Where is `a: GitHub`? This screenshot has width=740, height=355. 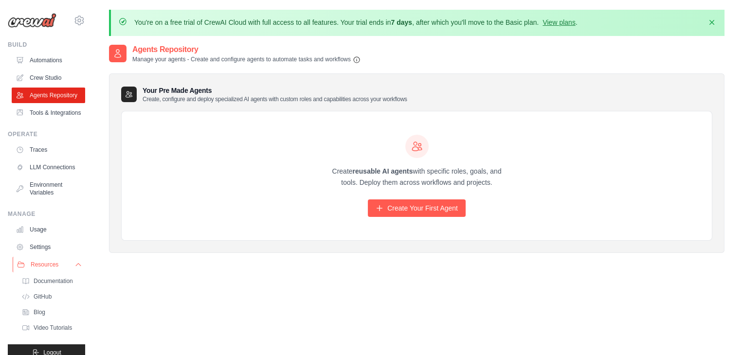
a: GitHub is located at coordinates (51, 297).